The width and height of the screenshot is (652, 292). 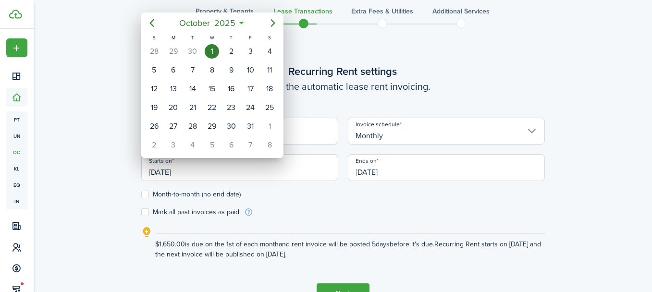 What do you see at coordinates (269, 89) in the screenshot?
I see `div: Saturday, October 18, 2025` at bounding box center [269, 89].